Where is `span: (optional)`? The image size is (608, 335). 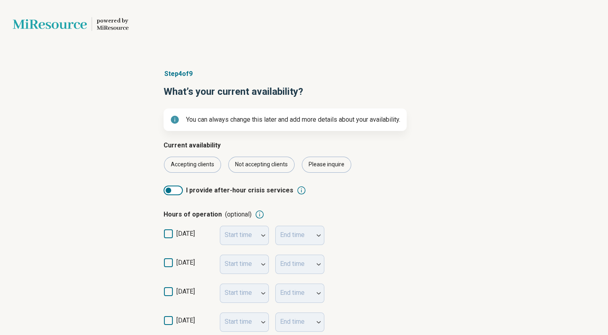 span: (optional) is located at coordinates (238, 215).